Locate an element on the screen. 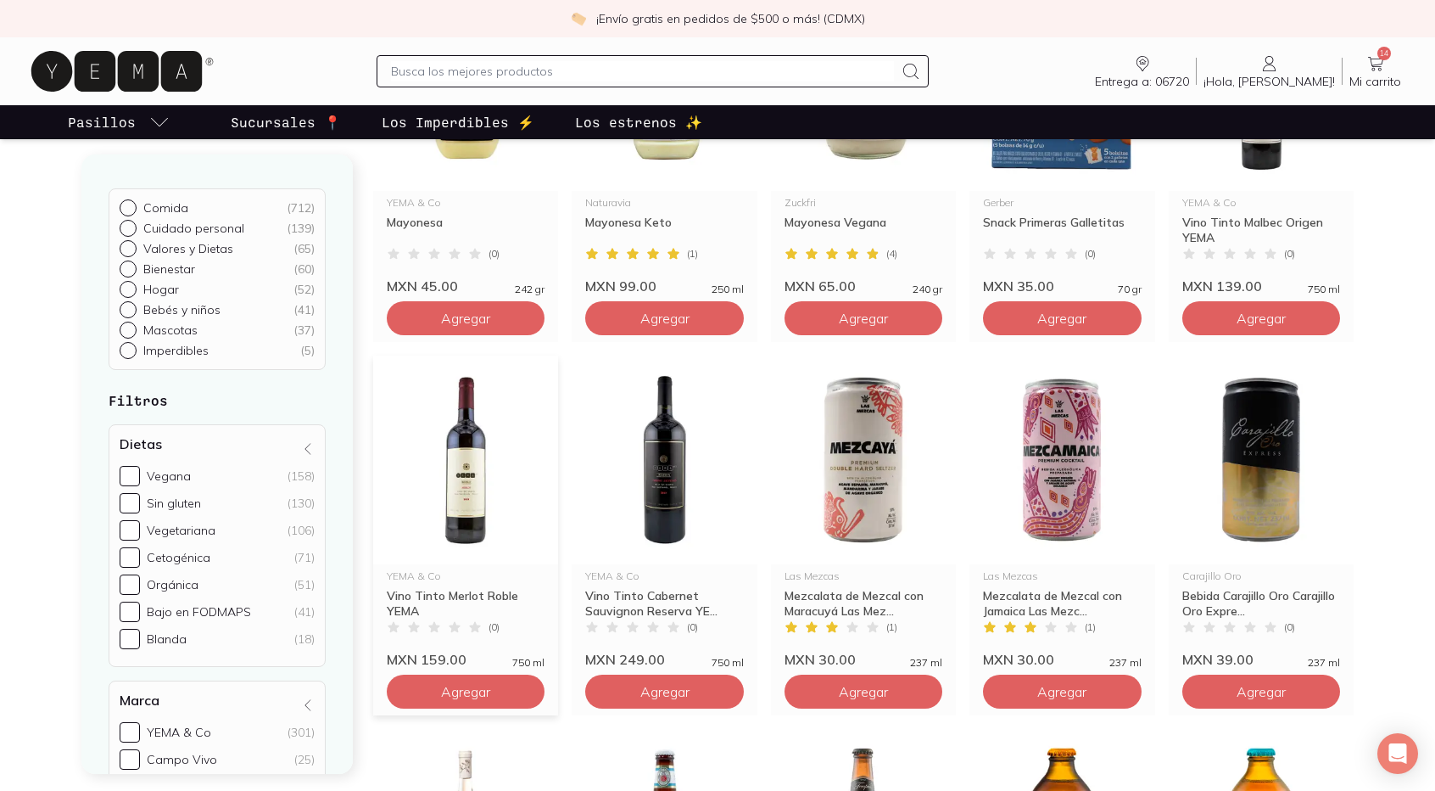  p: Imperdibles is located at coordinates (176, 350).